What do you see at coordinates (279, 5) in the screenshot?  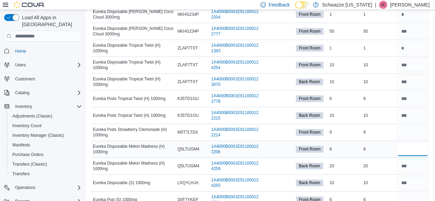 I see `span: Feedback` at bounding box center [279, 5].